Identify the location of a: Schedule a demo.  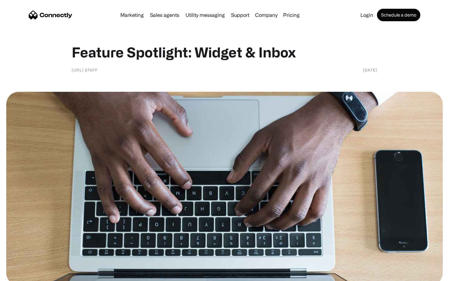
(399, 15).